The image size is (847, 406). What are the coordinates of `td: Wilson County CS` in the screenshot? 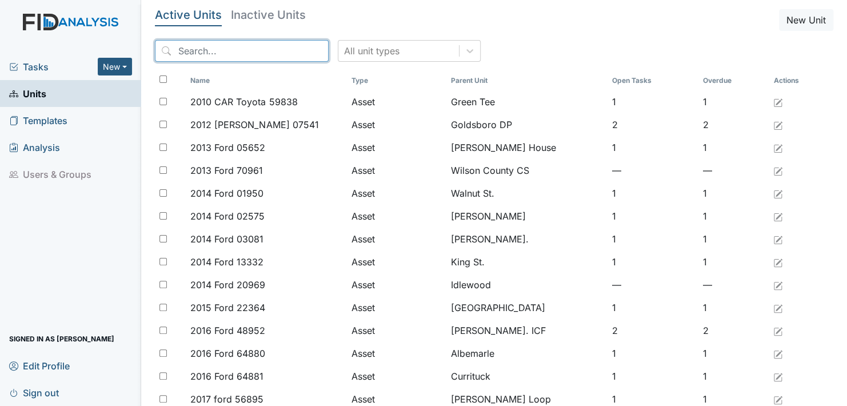 It's located at (526, 170).